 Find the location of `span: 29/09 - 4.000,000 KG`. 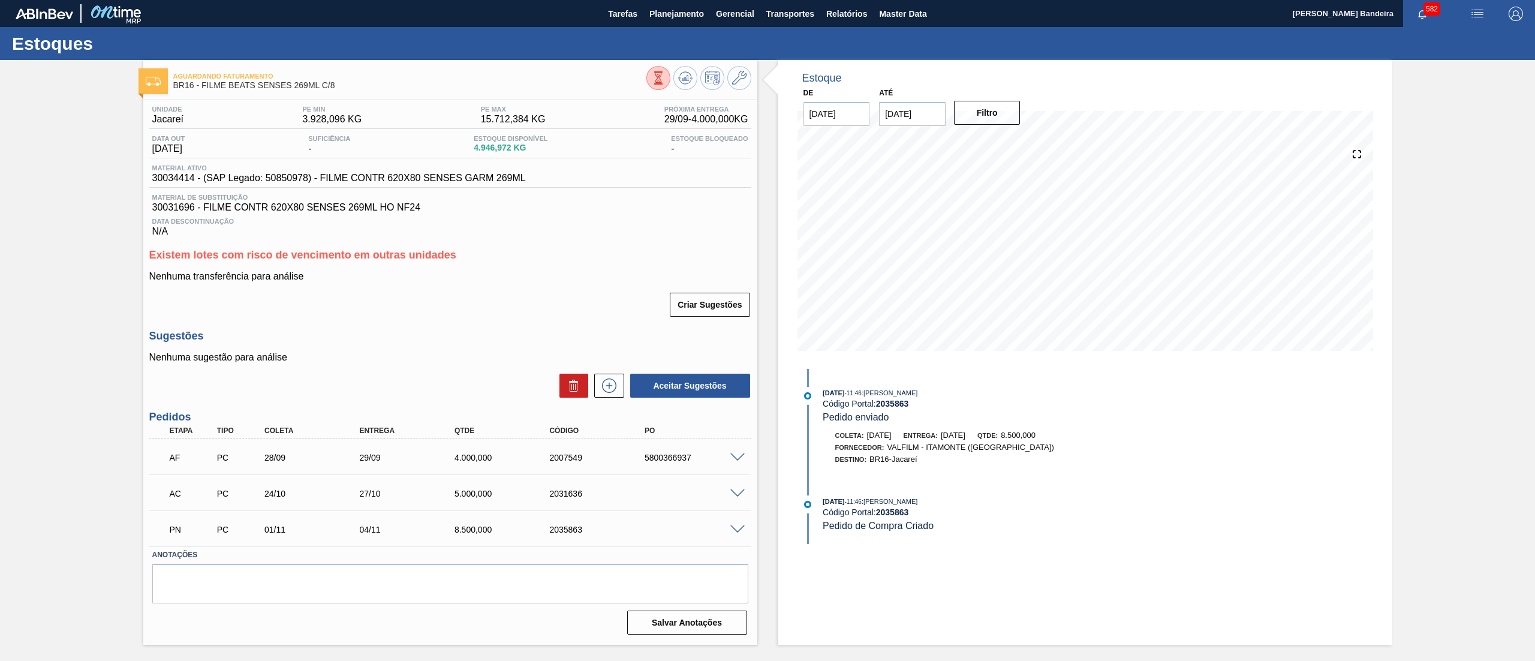

span: 29/09 - 4.000,000 KG is located at coordinates (706, 119).